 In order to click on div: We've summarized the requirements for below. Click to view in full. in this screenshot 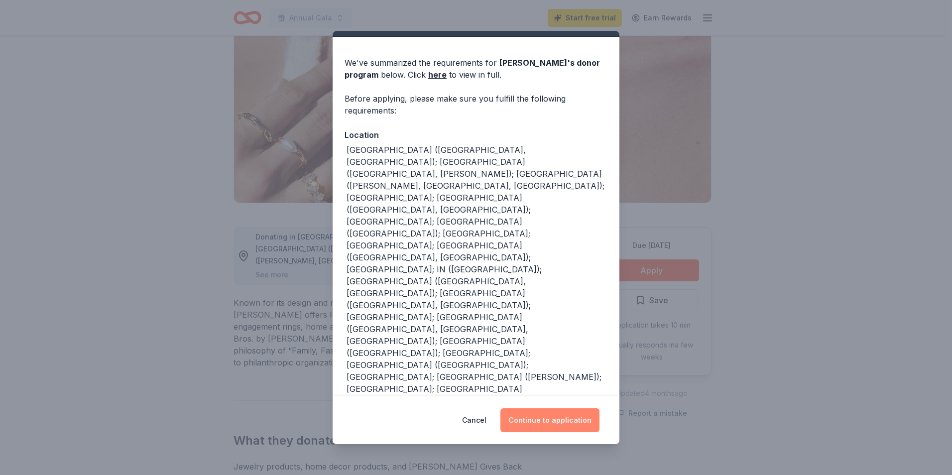, I will do `click(476, 69)`.